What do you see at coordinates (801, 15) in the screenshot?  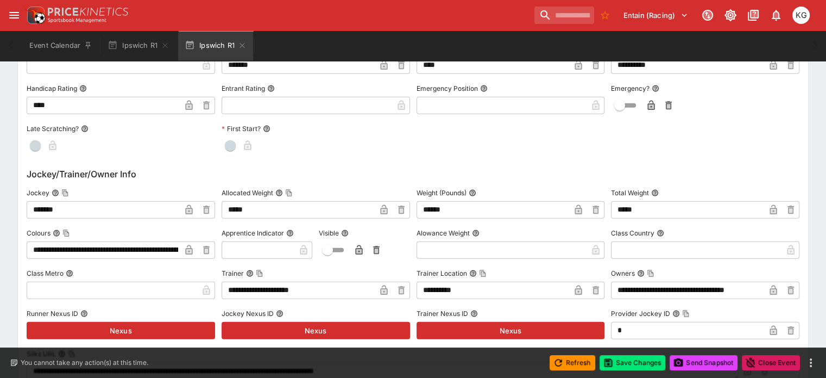 I see `div: Kevin Gutschlag` at bounding box center [801, 15].